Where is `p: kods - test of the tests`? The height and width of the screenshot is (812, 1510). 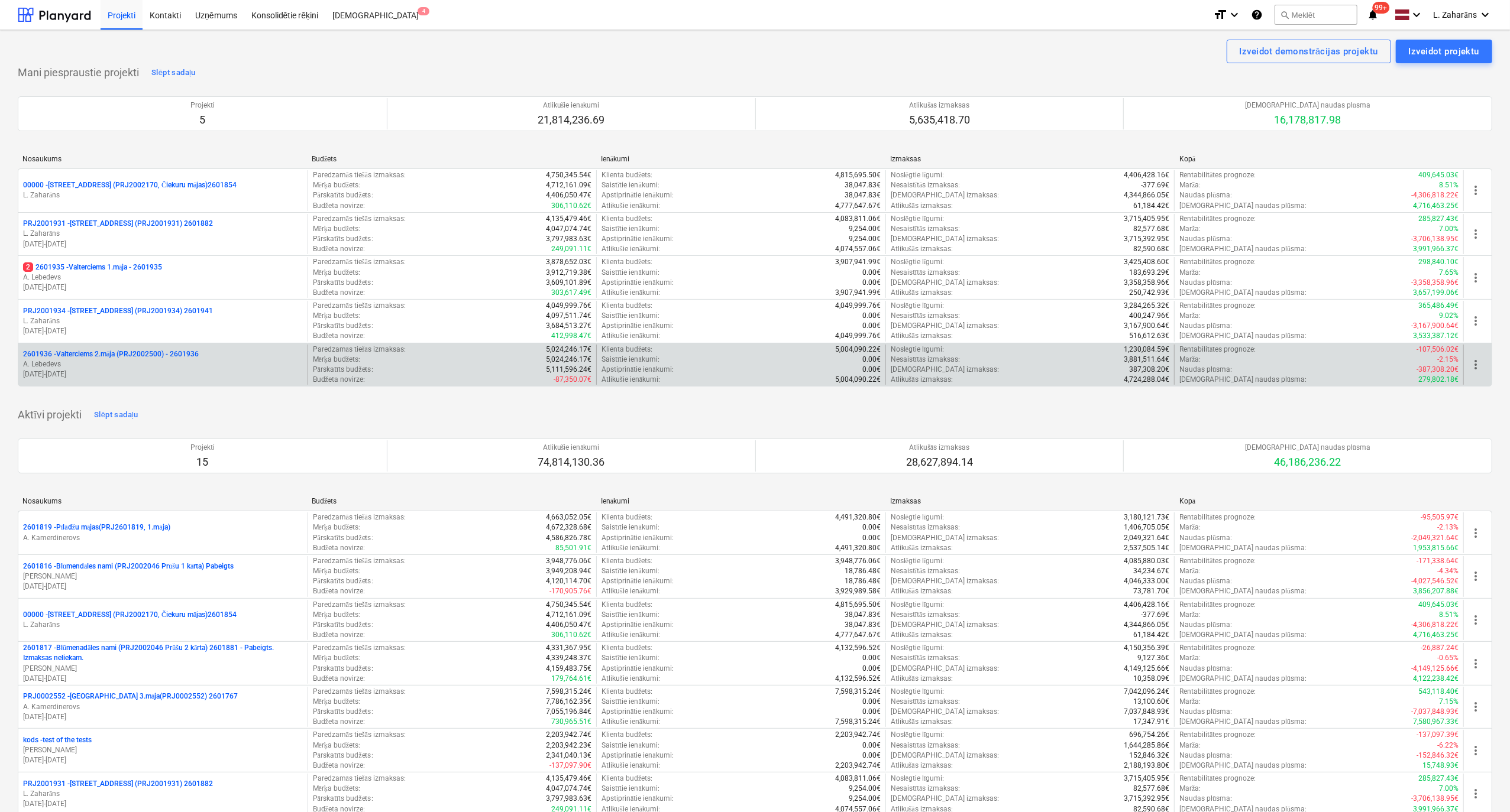
p: kods - test of the tests is located at coordinates (58, 741).